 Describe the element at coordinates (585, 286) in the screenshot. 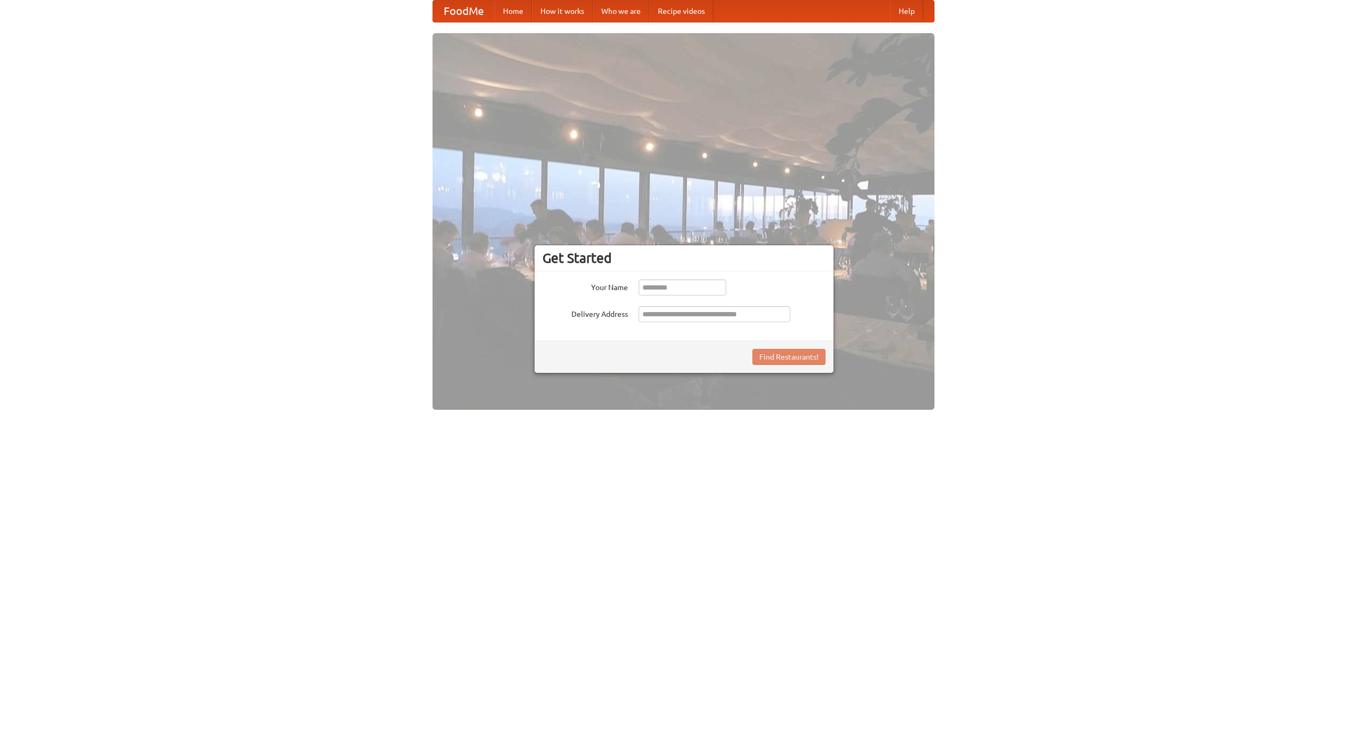

I see `label: Your Name` at that location.